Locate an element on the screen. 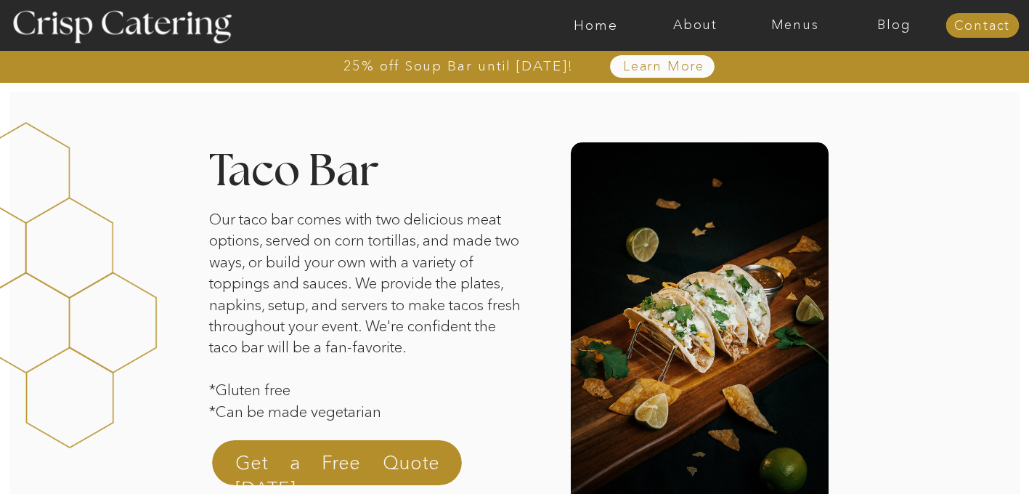 The image size is (1029, 494). nav: Menus is located at coordinates (794, 25).